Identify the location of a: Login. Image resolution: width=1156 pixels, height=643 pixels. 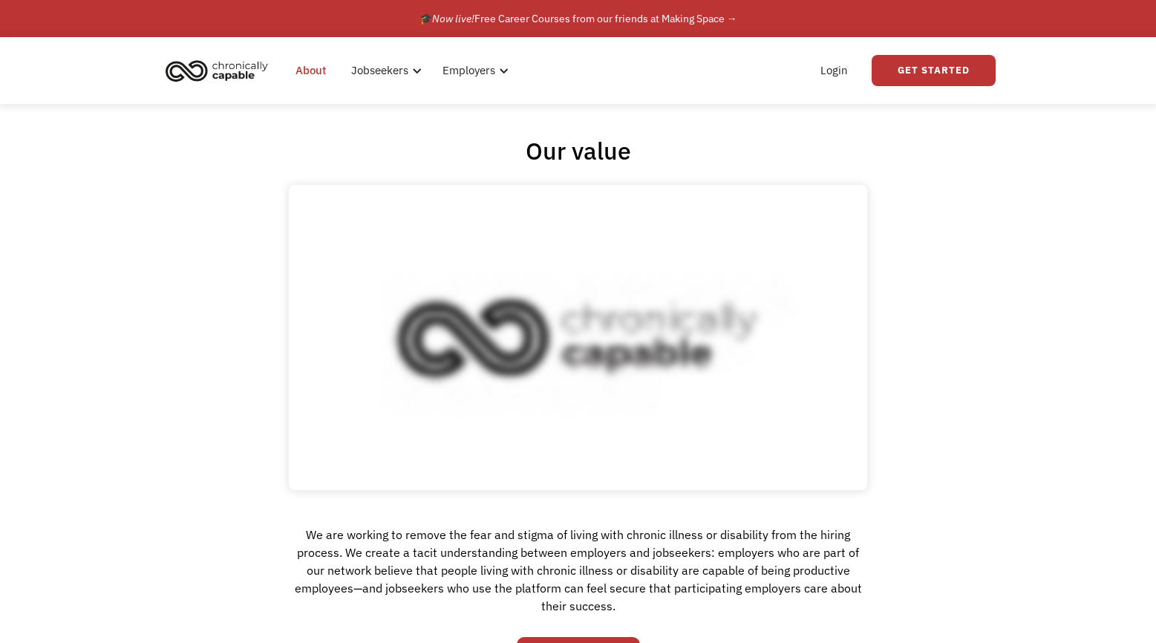
(834, 71).